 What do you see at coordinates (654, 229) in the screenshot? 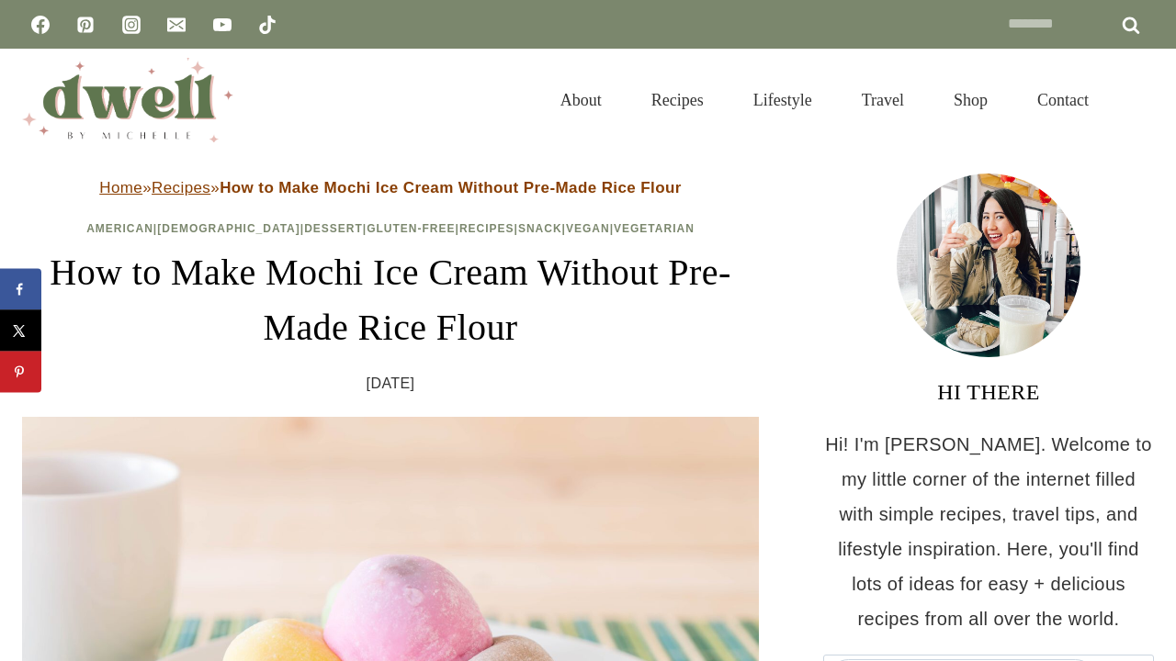
I see `a: Vegetarian` at bounding box center [654, 229].